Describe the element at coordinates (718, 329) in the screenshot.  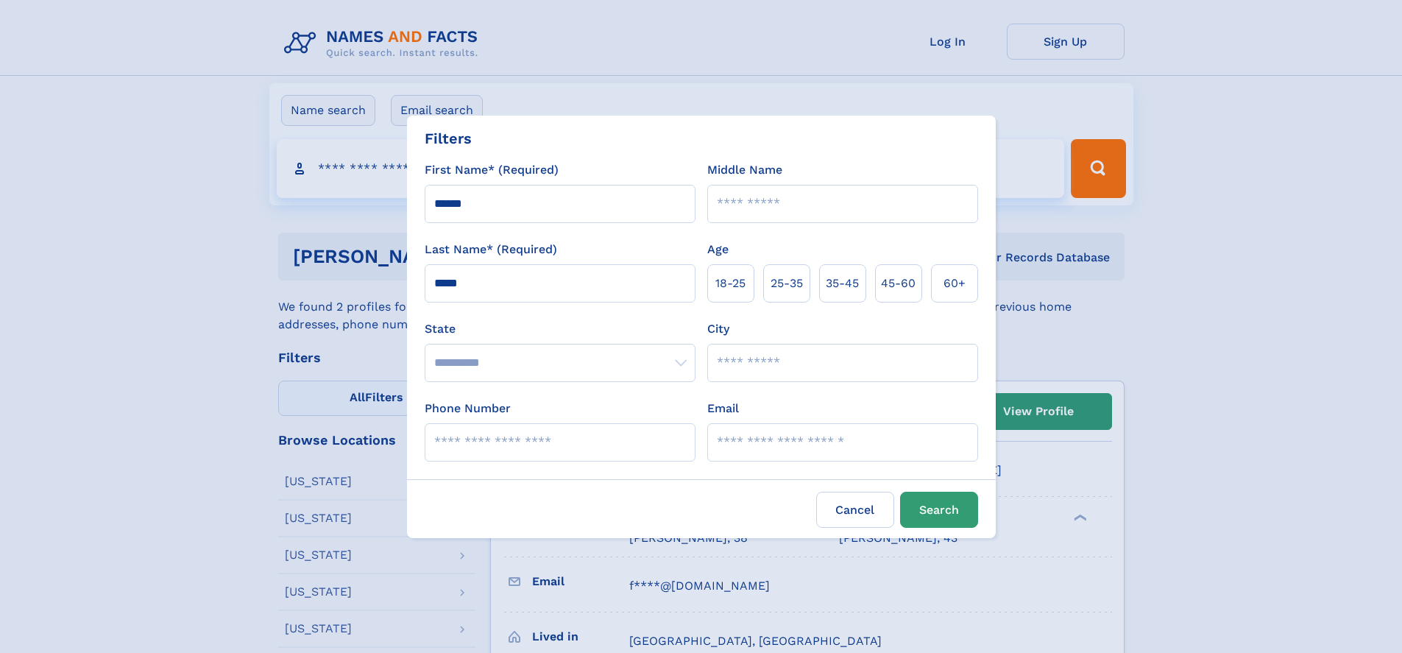
I see `label: City` at that location.